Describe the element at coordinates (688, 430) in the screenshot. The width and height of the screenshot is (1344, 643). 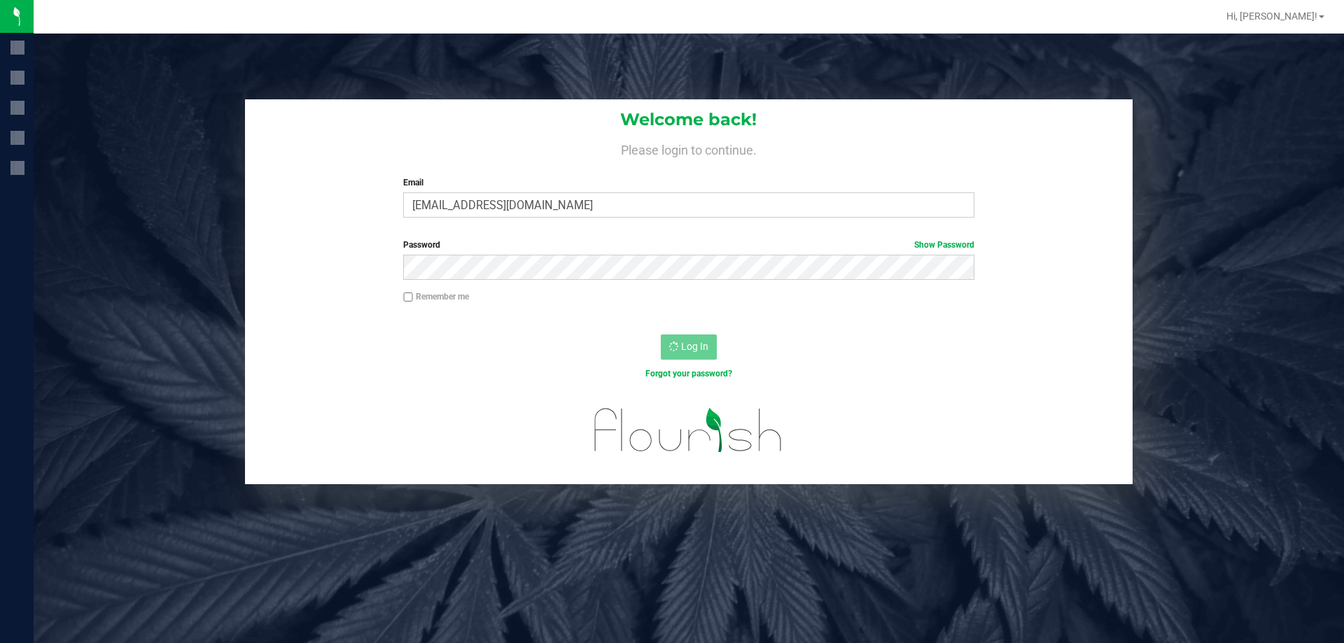
I see `img: flourish_logo.svg` at that location.